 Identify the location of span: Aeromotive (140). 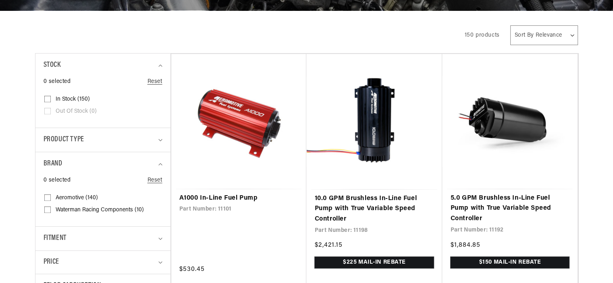
(77, 198).